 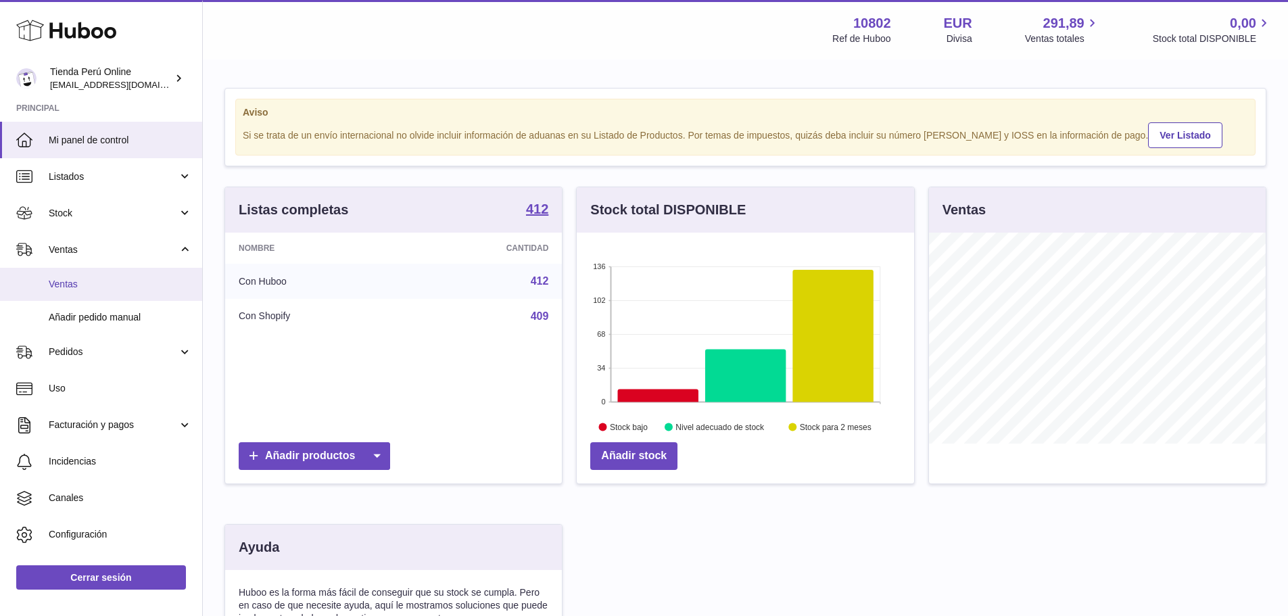 What do you see at coordinates (314, 456) in the screenshot?
I see `a: Añadir productos` at bounding box center [314, 456].